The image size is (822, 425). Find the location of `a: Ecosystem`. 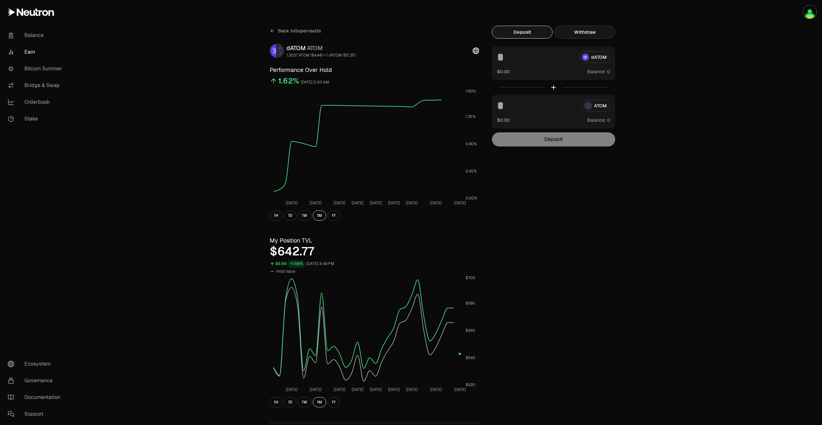

a: Ecosystem is located at coordinates (36, 364).